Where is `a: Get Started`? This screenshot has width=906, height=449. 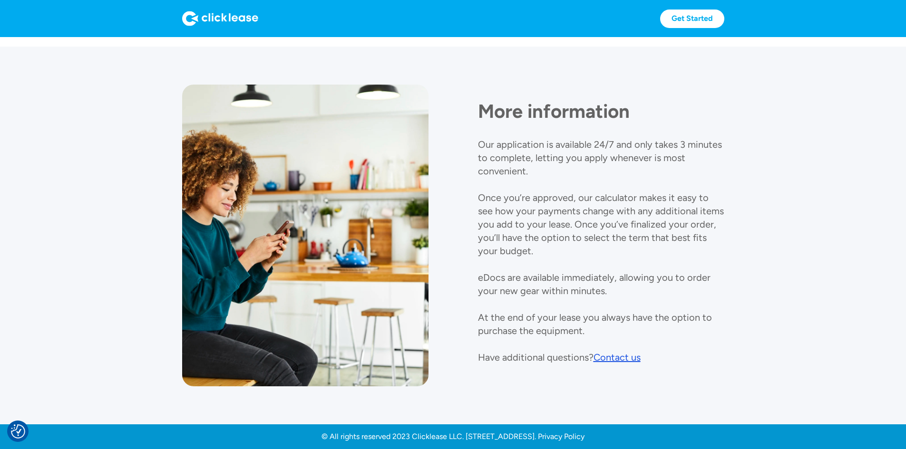
a: Get Started is located at coordinates (692, 19).